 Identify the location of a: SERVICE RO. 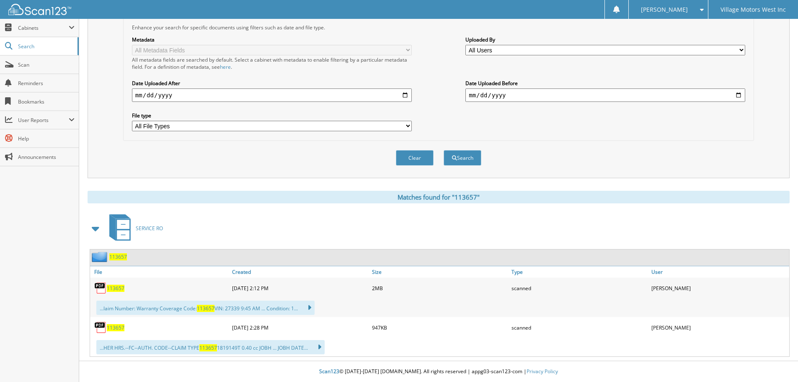
(134, 228).